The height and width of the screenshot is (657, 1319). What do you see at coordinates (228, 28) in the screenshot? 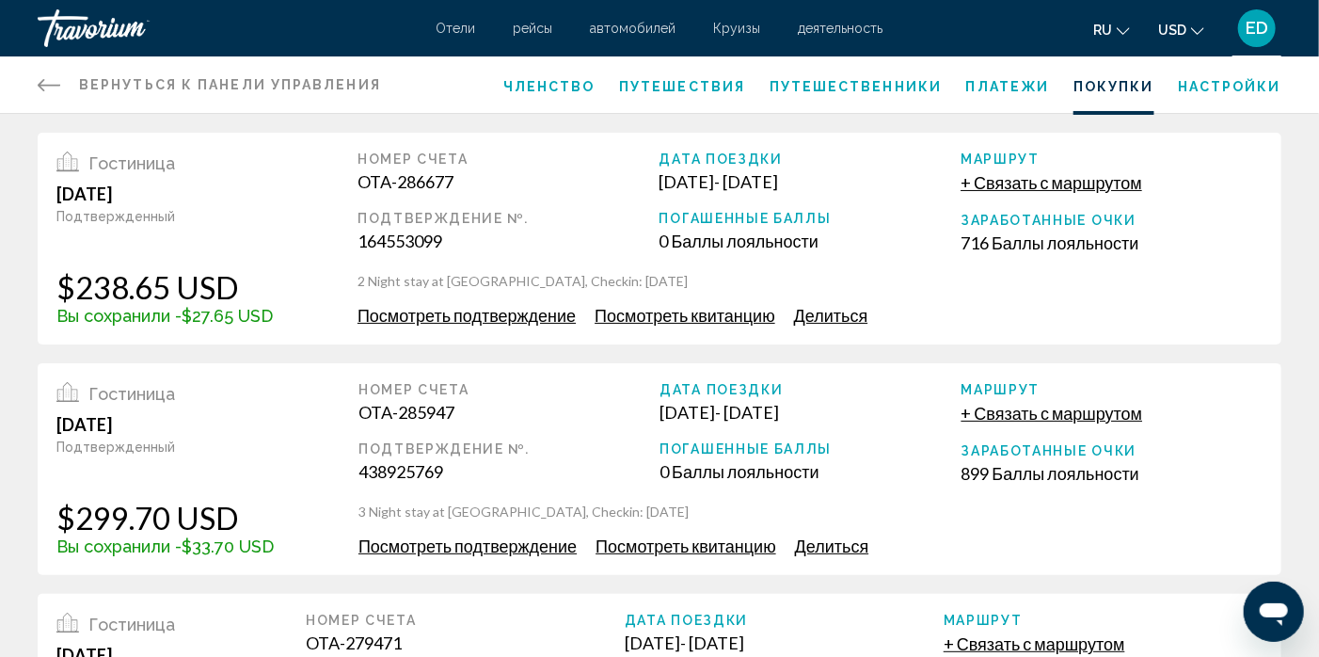
I see `a: Travorium` at bounding box center [228, 28].